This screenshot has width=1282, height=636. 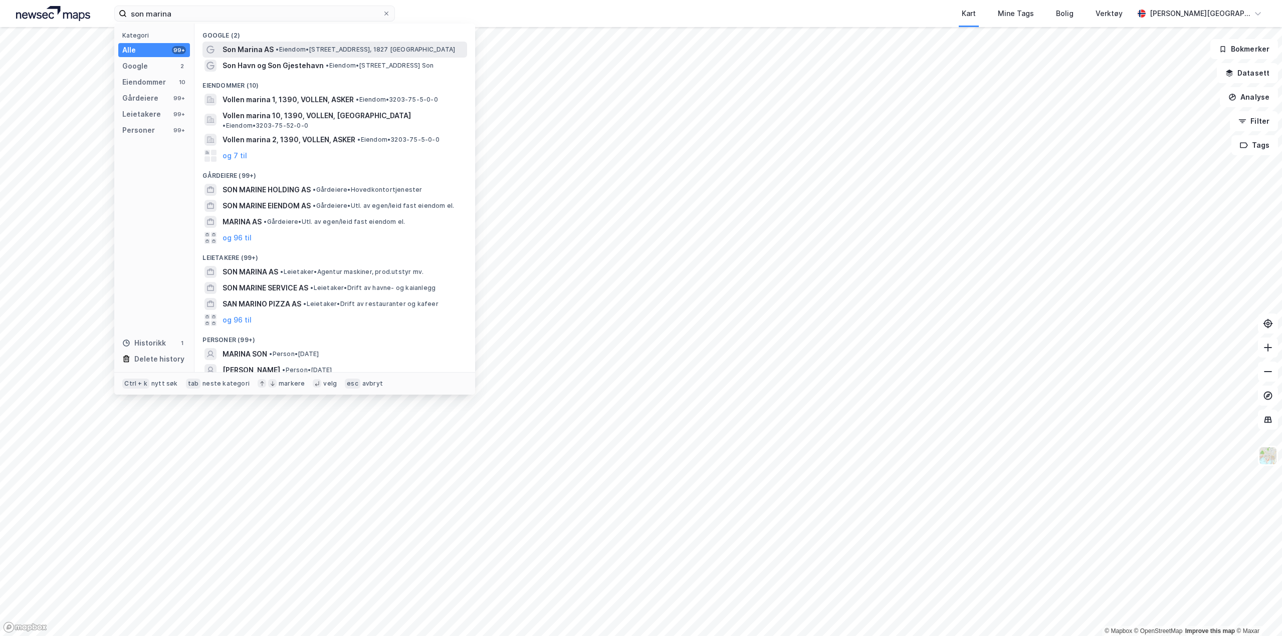 I want to click on span: MARINA SON, so click(x=244, y=354).